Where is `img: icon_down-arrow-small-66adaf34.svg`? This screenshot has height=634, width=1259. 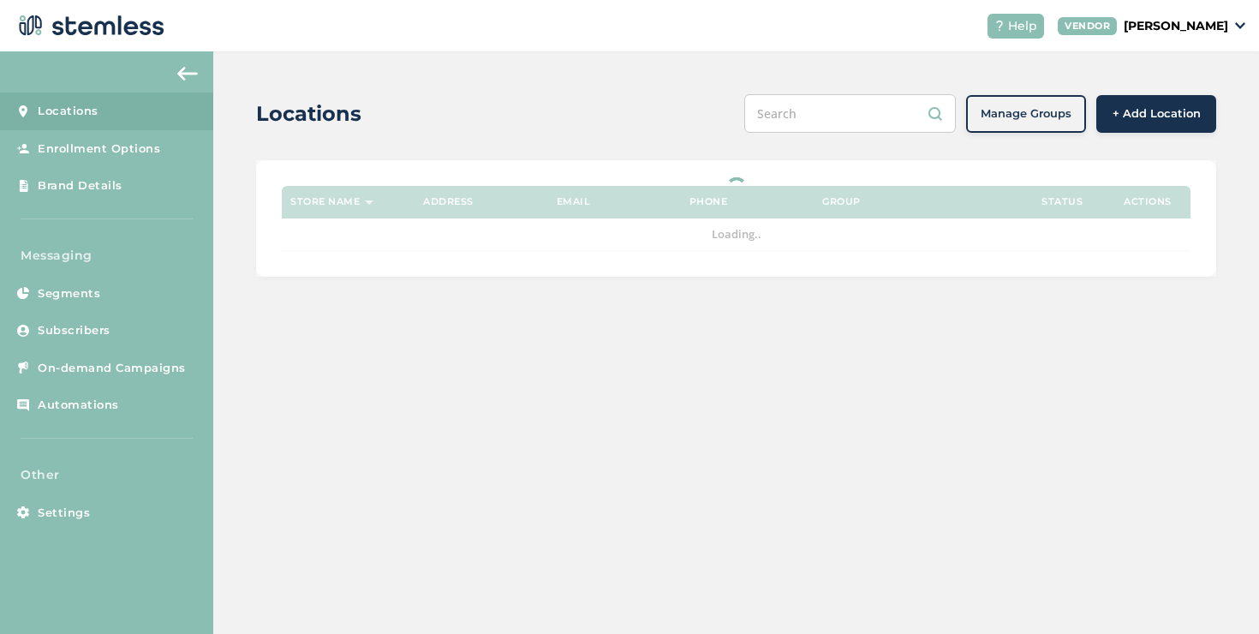 img: icon_down-arrow-small-66adaf34.svg is located at coordinates (1240, 26).